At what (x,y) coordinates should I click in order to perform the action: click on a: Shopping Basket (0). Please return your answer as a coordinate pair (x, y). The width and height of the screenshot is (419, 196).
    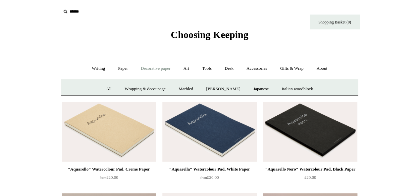
    Looking at the image, I should click on (335, 22).